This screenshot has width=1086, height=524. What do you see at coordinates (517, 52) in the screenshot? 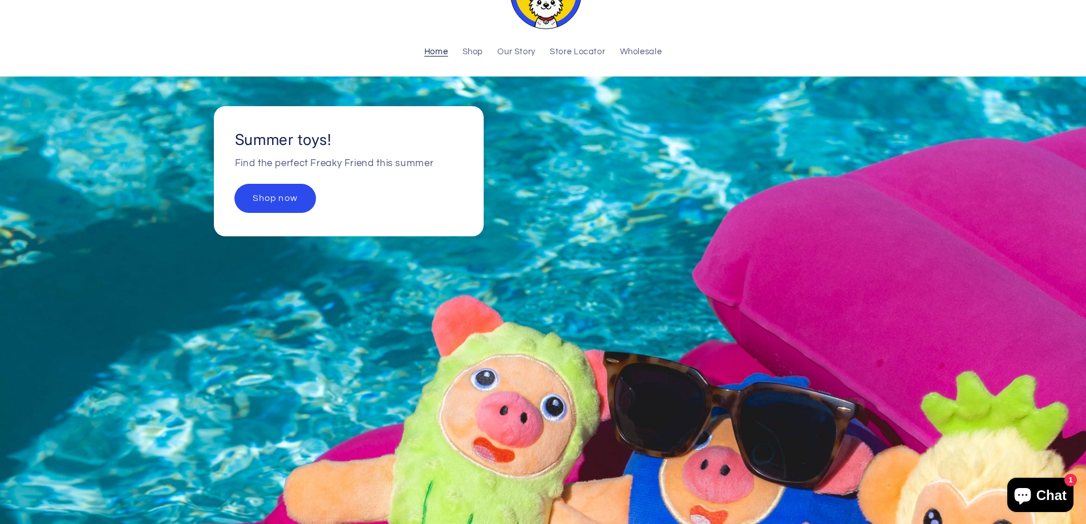
I see `a: Our Story` at bounding box center [517, 52].